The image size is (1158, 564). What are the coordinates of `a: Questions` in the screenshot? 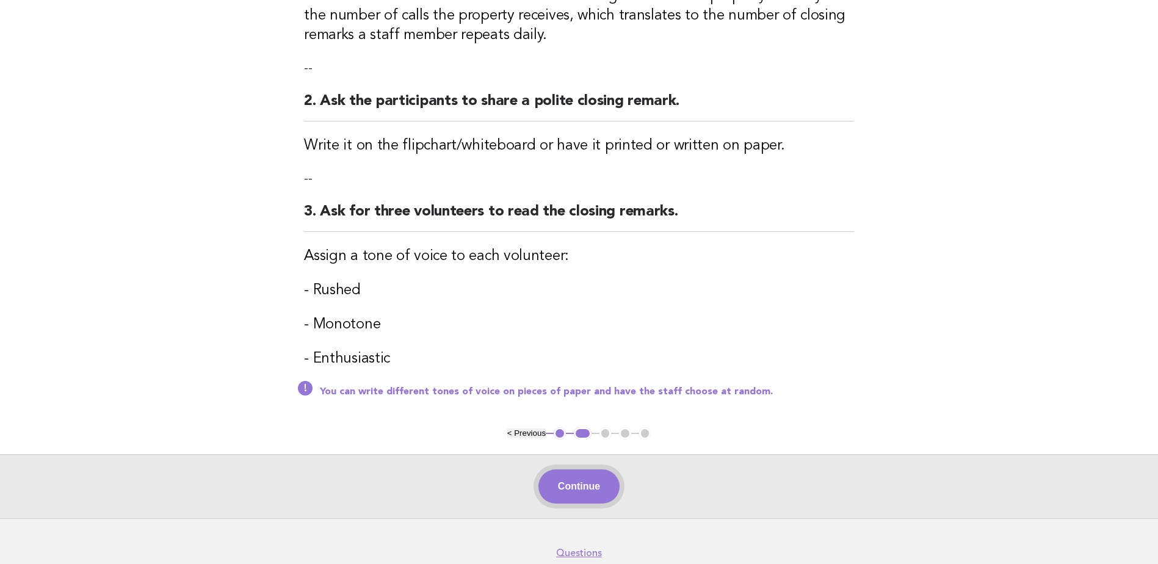 It's located at (579, 553).